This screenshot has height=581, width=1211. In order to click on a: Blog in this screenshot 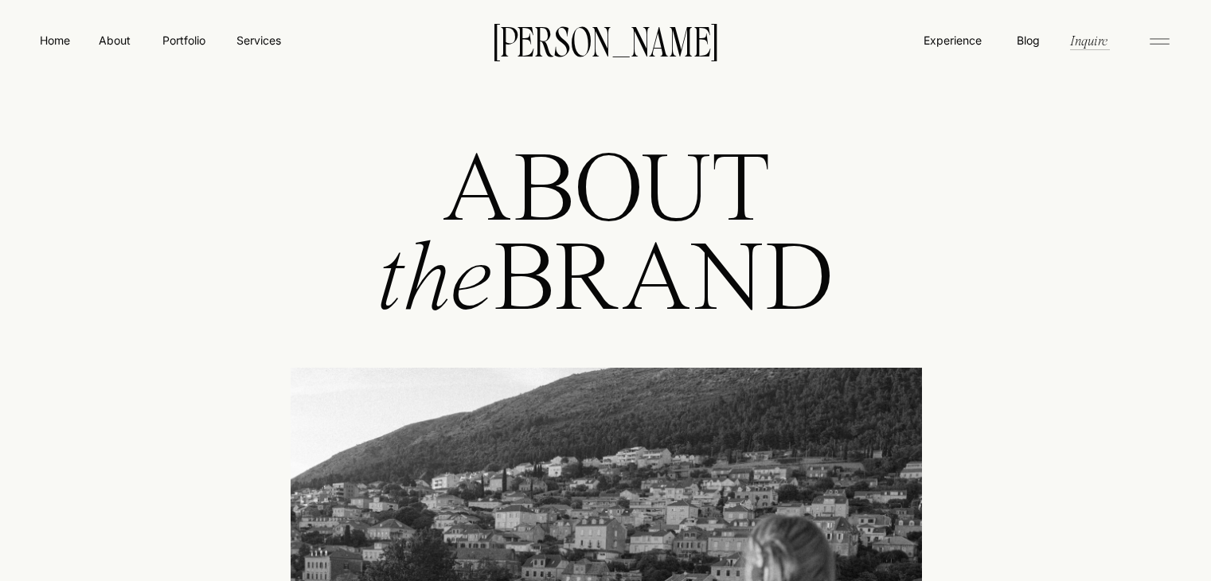, I will do `click(1028, 40)`.